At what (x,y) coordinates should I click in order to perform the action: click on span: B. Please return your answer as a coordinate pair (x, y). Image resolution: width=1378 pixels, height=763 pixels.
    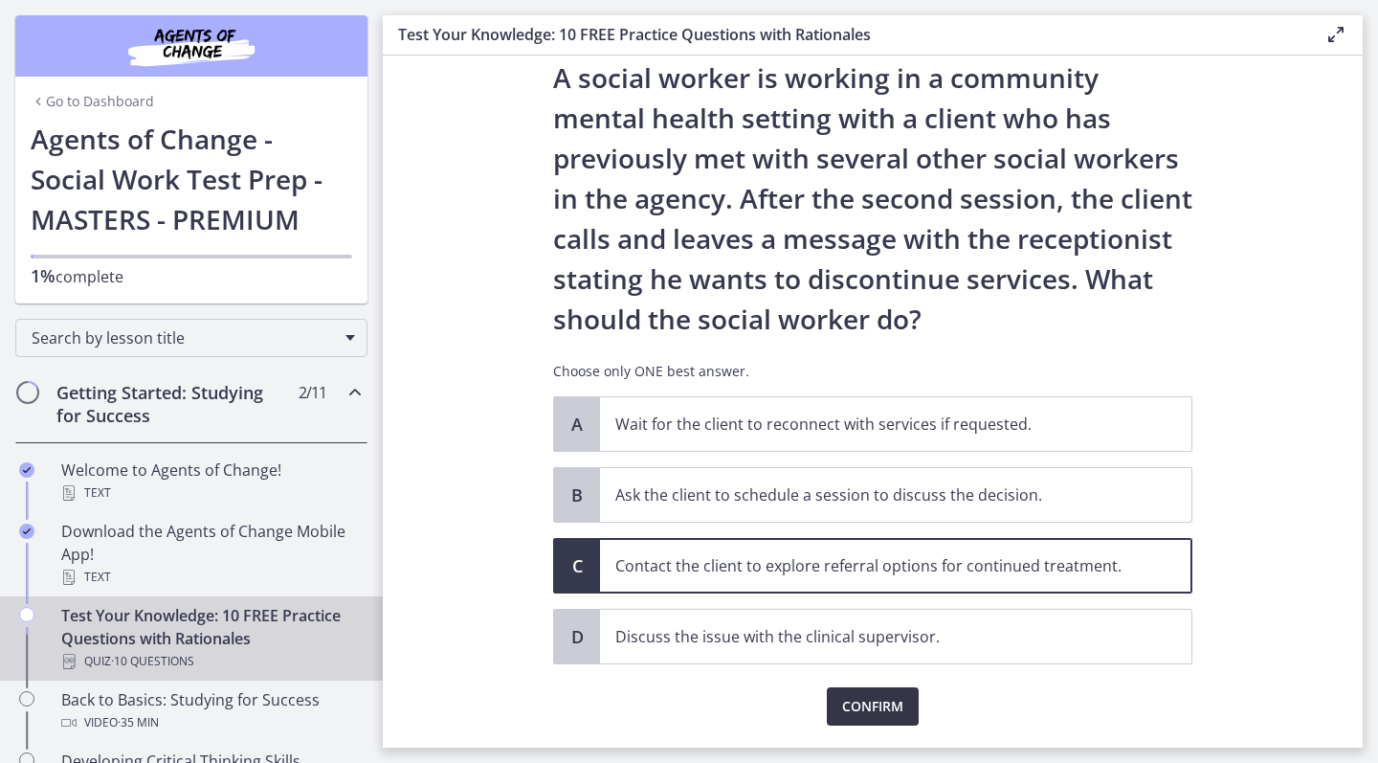
    Looking at the image, I should click on (577, 495).